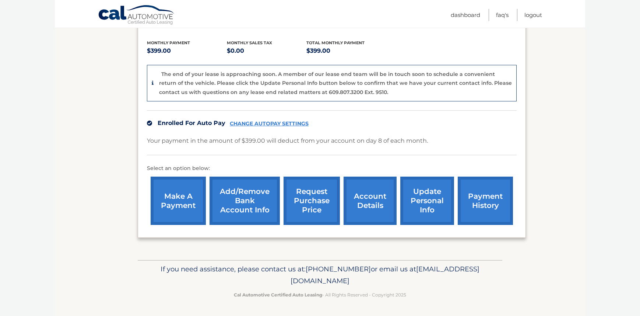 Image resolution: width=640 pixels, height=316 pixels. Describe the element at coordinates (465, 15) in the screenshot. I see `a: Dashboard` at that location.